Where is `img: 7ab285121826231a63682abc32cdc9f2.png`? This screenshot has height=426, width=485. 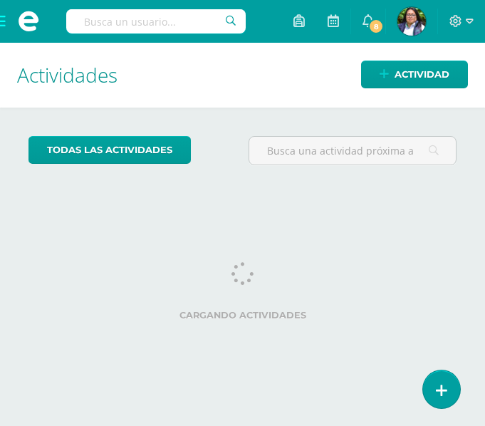
img: 7ab285121826231a63682abc32cdc9f2.png is located at coordinates (411, 21).